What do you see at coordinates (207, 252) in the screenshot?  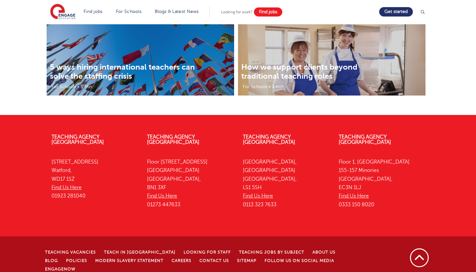 I see `a: Looking for staff` at bounding box center [207, 252].